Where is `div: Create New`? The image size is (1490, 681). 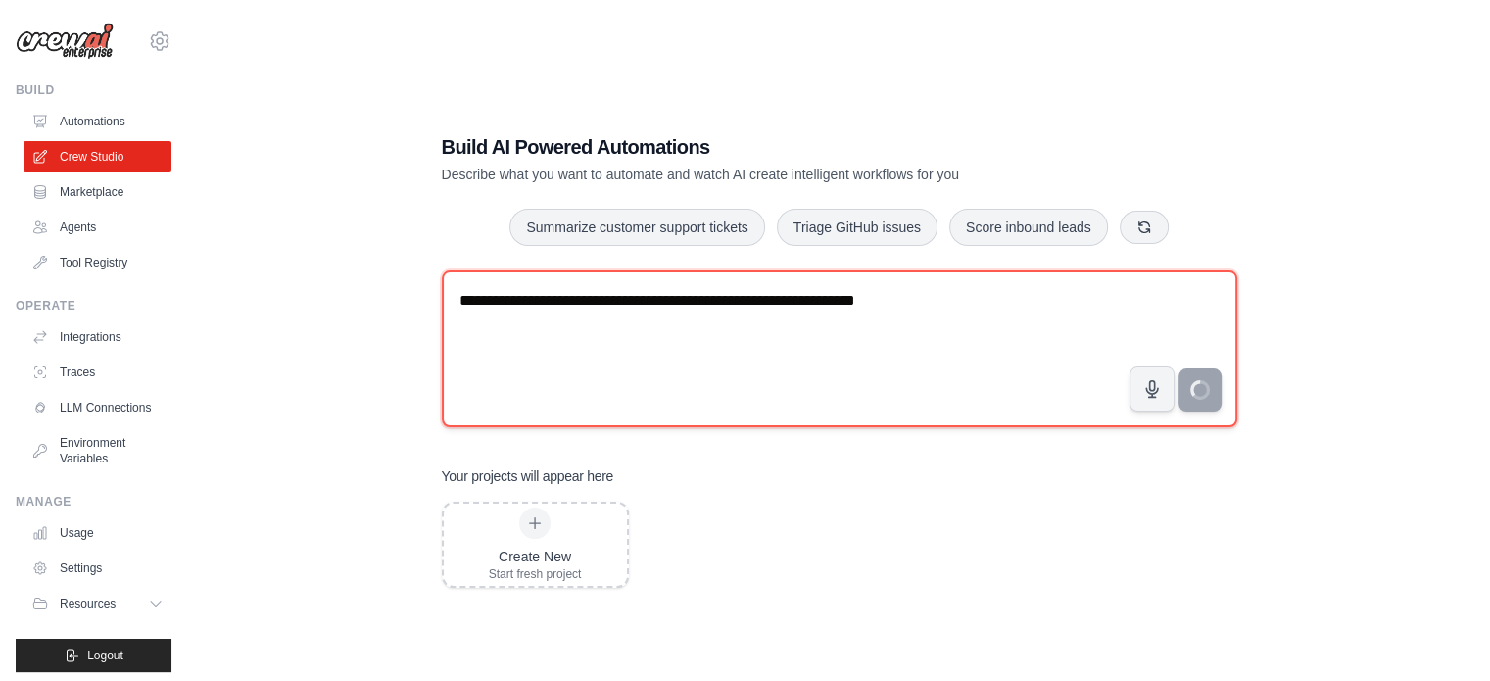 div: Create New is located at coordinates (535, 557).